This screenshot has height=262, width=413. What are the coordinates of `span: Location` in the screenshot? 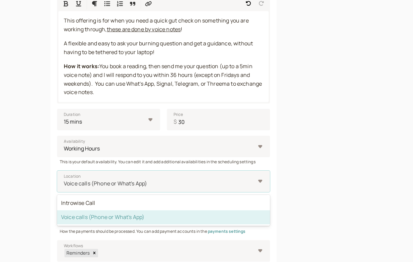 It's located at (72, 176).